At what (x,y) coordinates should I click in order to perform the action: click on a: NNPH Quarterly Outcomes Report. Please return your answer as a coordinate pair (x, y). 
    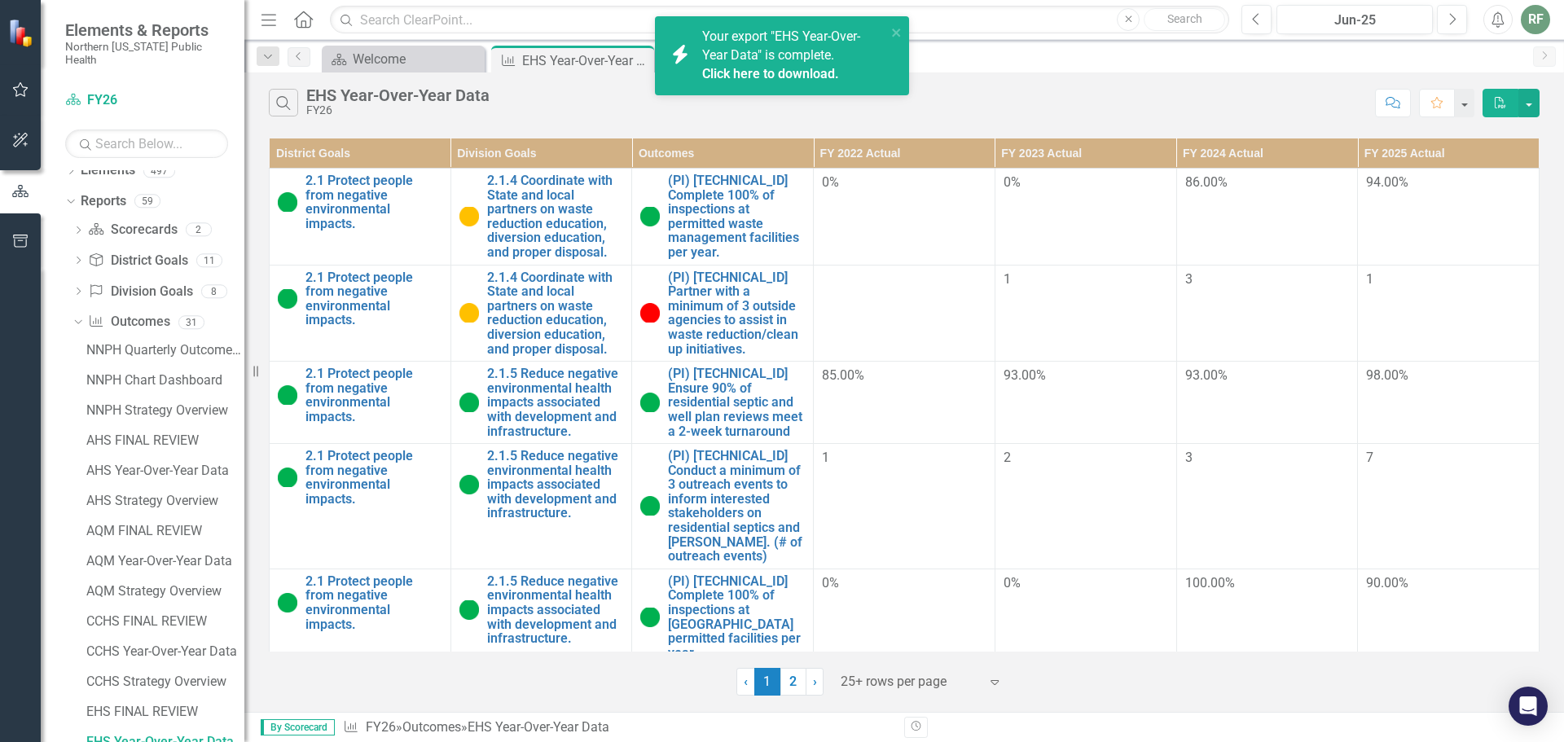
    Looking at the image, I should click on (163, 350).